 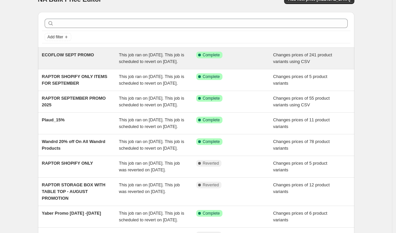 What do you see at coordinates (302, 101) in the screenshot?
I see `span: Changes prices of 55 product variants using CSV` at bounding box center [302, 101].